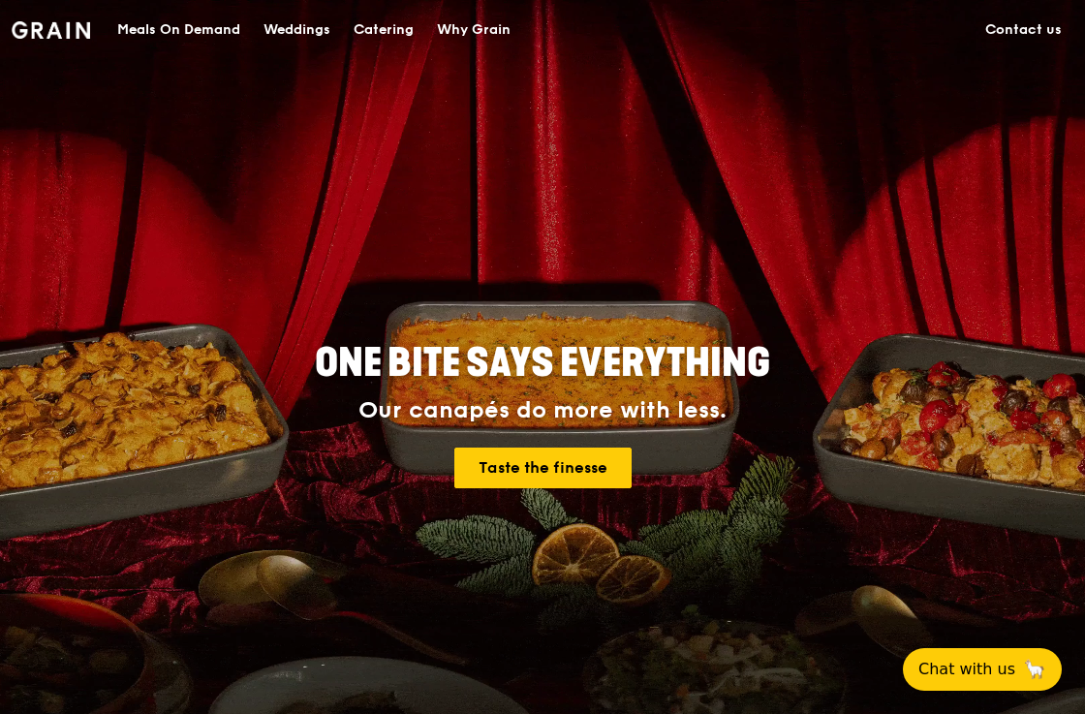 Image resolution: width=1085 pixels, height=714 pixels. Describe the element at coordinates (296, 30) in the screenshot. I see `div: Weddings` at that location.